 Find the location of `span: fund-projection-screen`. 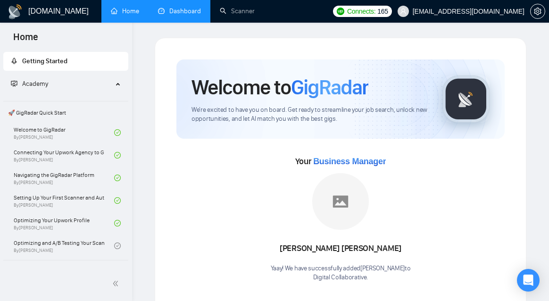

span: fund-projection-screen is located at coordinates (14, 83).